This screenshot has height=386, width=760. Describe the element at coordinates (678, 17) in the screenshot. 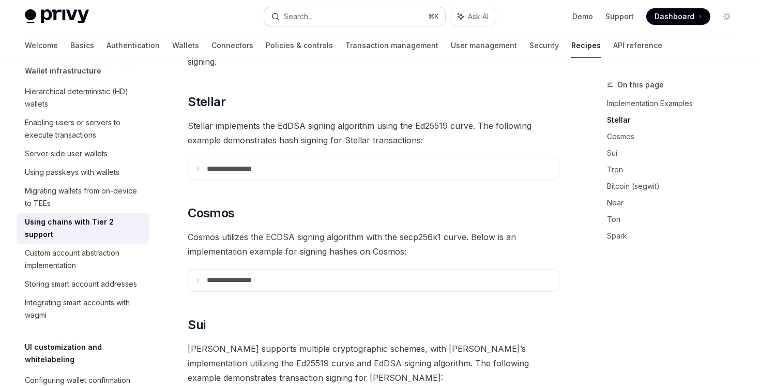

I see `a: Dashboard` at that location.